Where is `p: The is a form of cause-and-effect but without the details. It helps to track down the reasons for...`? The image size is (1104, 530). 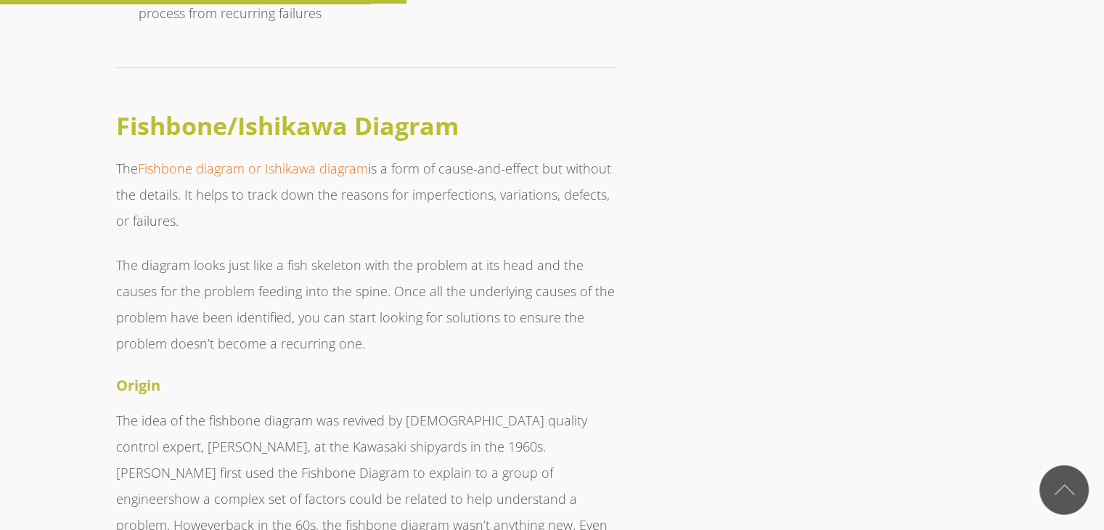
p: The is a form of cause-and-effect but without the details. It helps to track down the reasons for... is located at coordinates (366, 194).